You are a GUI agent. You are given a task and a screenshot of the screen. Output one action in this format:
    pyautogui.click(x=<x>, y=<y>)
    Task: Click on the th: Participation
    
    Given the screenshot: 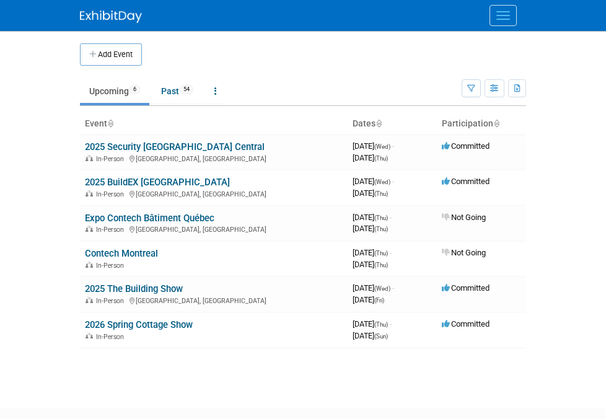 What is the action you would take?
    pyautogui.click(x=482, y=124)
    